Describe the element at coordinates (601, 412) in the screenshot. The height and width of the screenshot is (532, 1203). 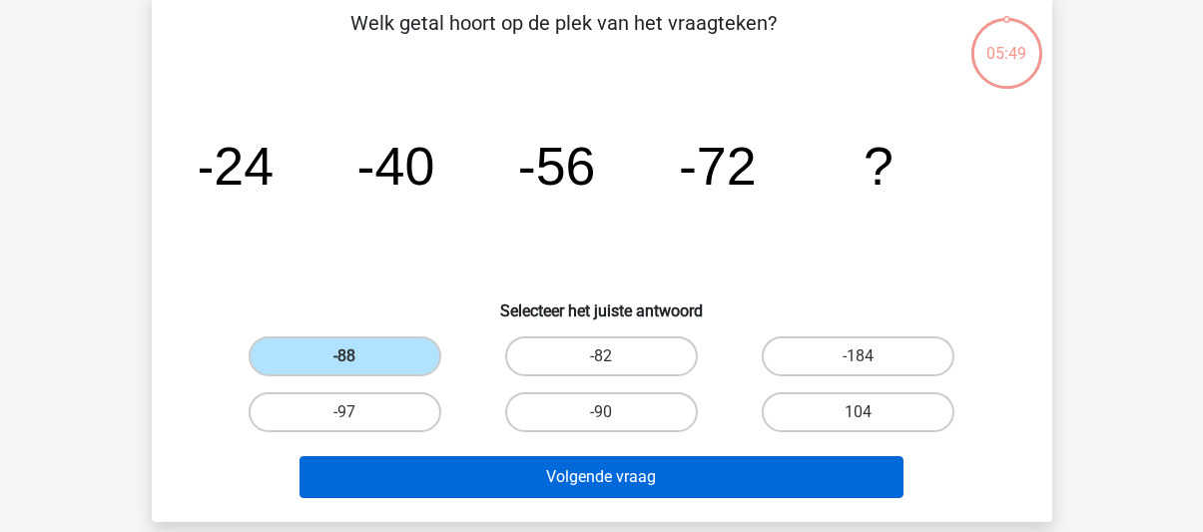
I see `label: -90` at that location.